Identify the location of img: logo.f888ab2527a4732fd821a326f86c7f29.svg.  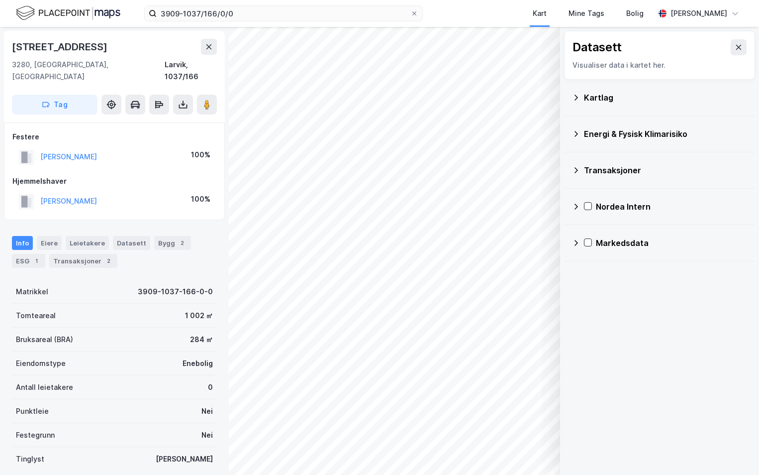
(68, 13).